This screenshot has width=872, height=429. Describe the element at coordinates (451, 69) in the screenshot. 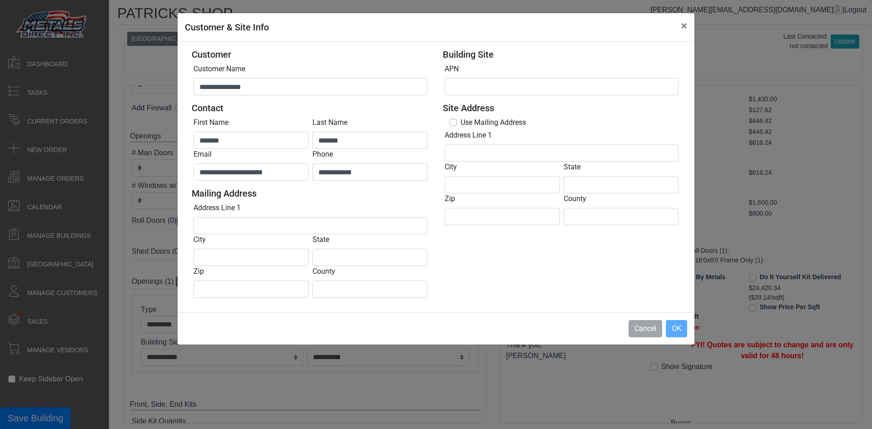

I see `label: APN` at that location.